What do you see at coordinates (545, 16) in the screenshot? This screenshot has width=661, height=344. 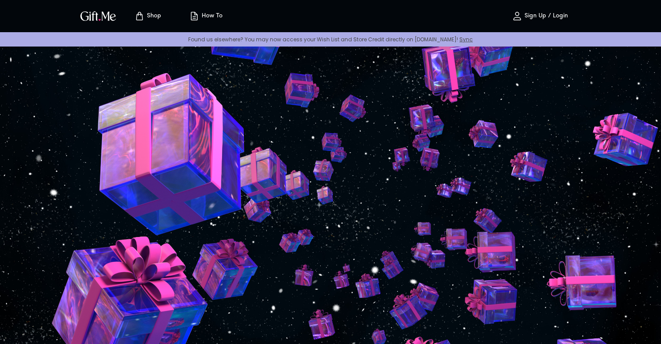 I see `p: Sign Up / Login` at bounding box center [545, 16].